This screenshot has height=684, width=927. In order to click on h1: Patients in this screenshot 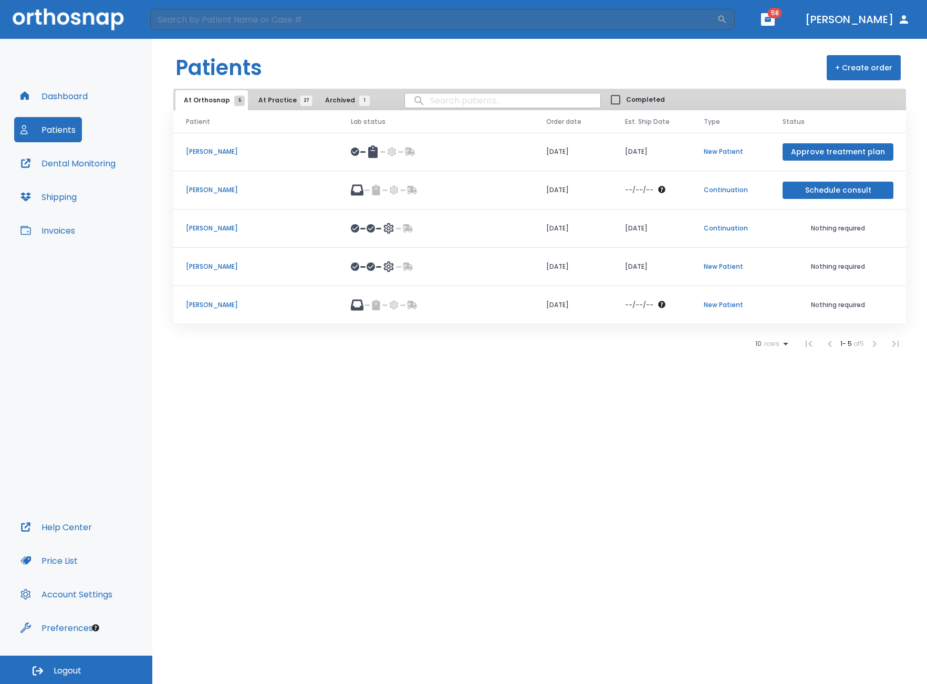, I will do `click(218, 68)`.